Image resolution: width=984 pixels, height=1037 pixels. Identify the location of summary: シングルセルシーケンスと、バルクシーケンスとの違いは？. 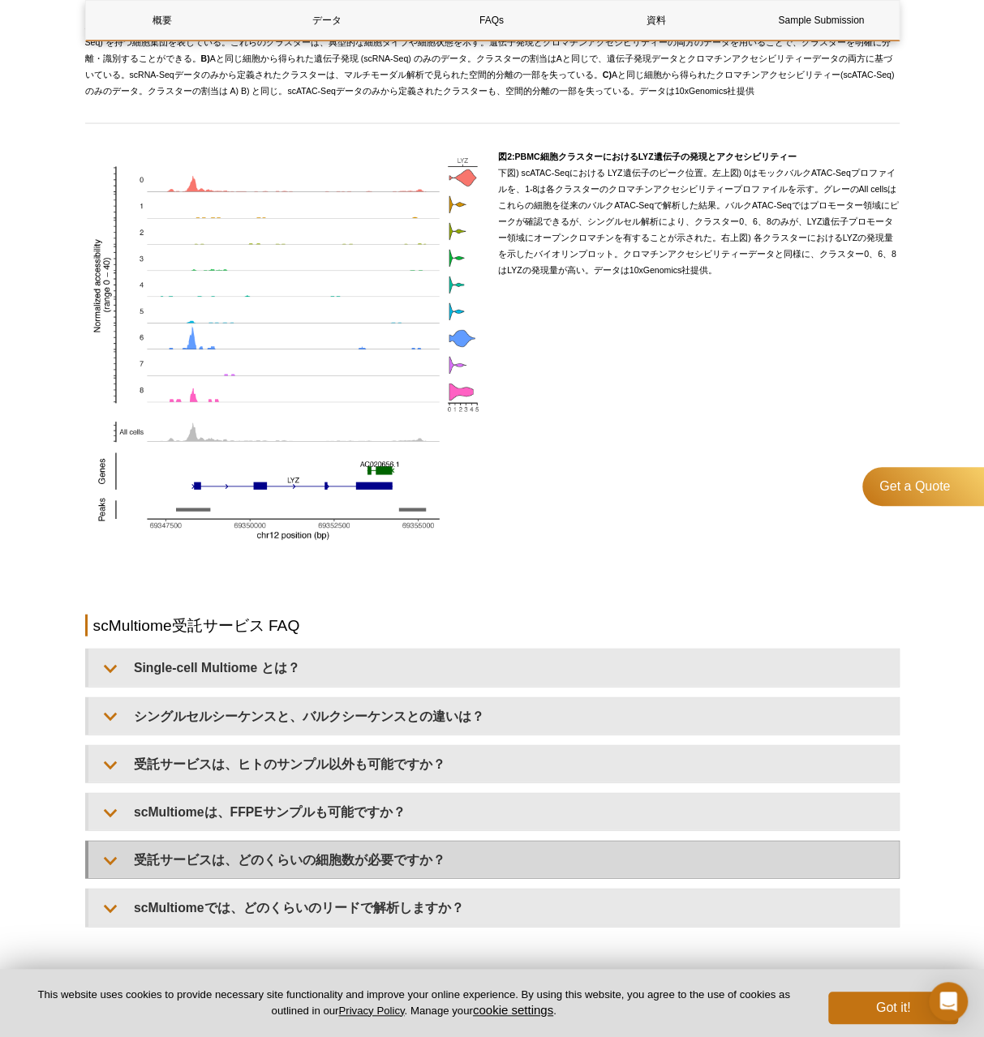
(493, 715).